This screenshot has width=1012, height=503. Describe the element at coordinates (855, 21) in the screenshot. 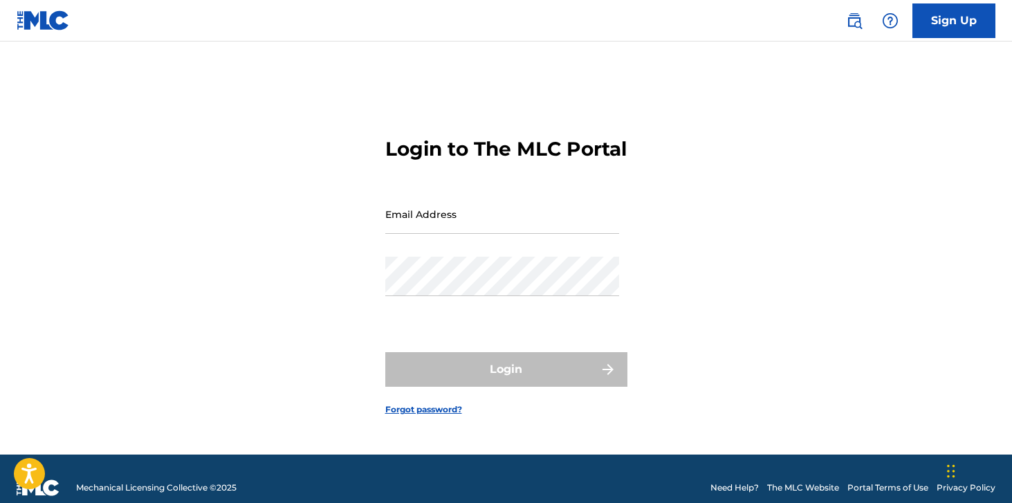

I see `a: Public Search` at that location.